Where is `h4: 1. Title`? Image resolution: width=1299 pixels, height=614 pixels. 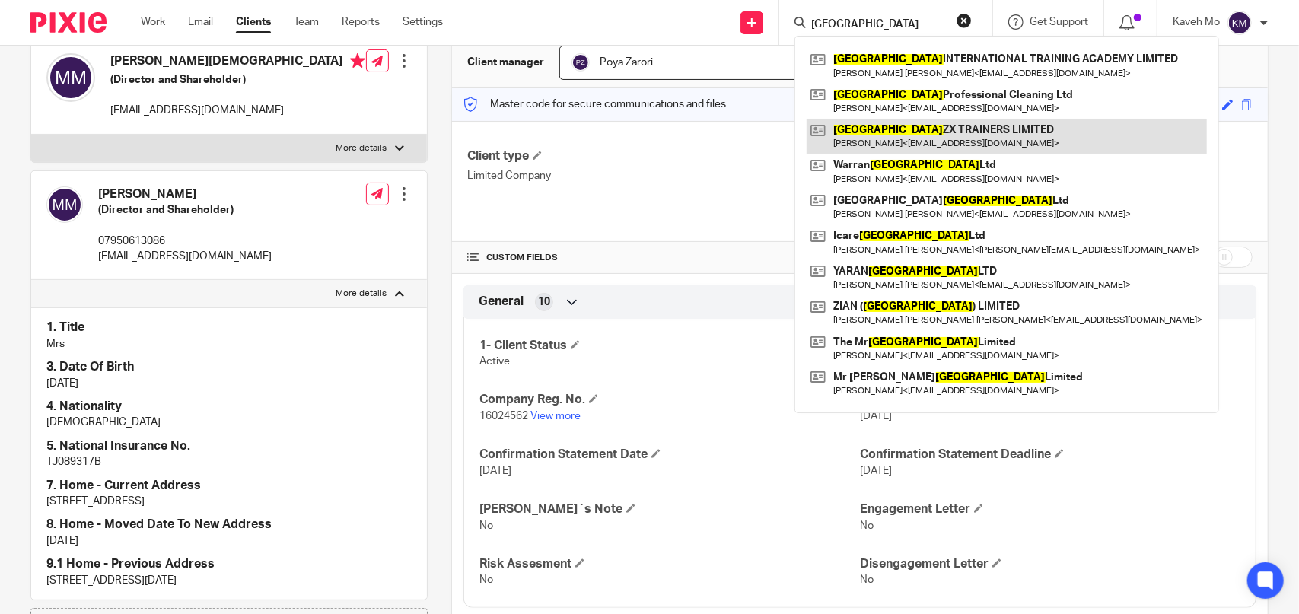
h4: 1. Title is located at coordinates (229, 327).